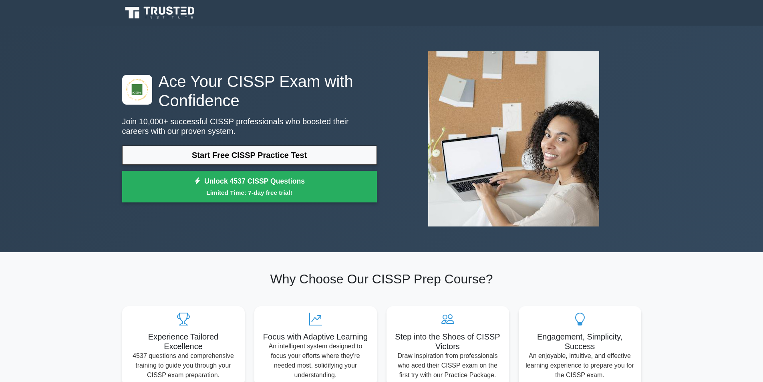  Describe the element at coordinates (316, 361) in the screenshot. I see `p: An intelligent system designed to focus your efforts where they're needed most, solidifying your ...` at that location.